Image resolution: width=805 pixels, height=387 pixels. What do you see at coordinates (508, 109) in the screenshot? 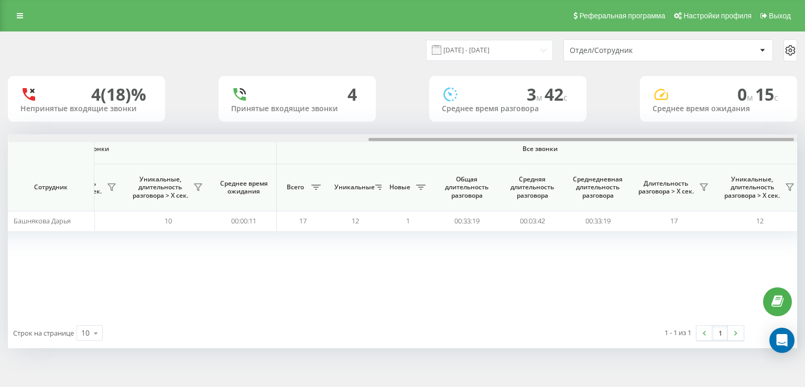
I see `div: Среднее время разговора` at bounding box center [508, 109].